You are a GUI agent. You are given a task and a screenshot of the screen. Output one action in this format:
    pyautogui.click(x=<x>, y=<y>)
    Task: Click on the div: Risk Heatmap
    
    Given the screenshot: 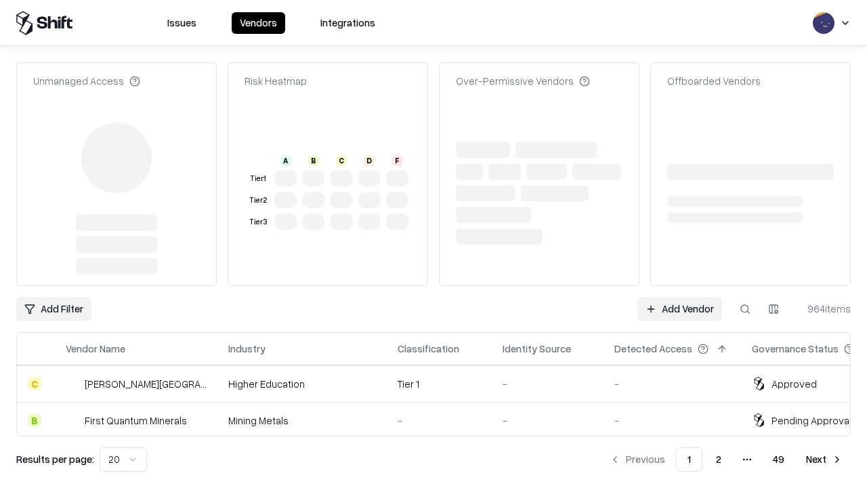 What is the action you would take?
    pyautogui.click(x=276, y=81)
    